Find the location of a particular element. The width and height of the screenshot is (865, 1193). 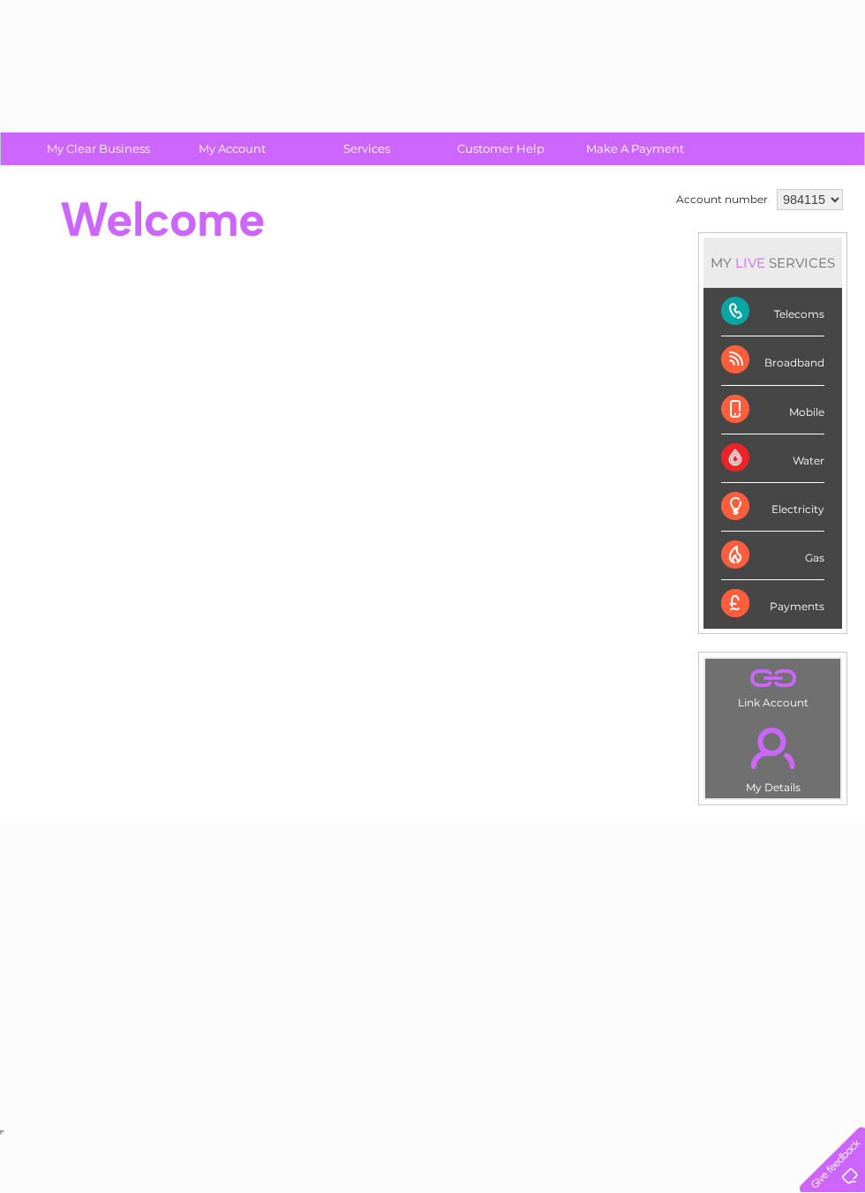

td: Link Account is located at coordinates (773, 685).